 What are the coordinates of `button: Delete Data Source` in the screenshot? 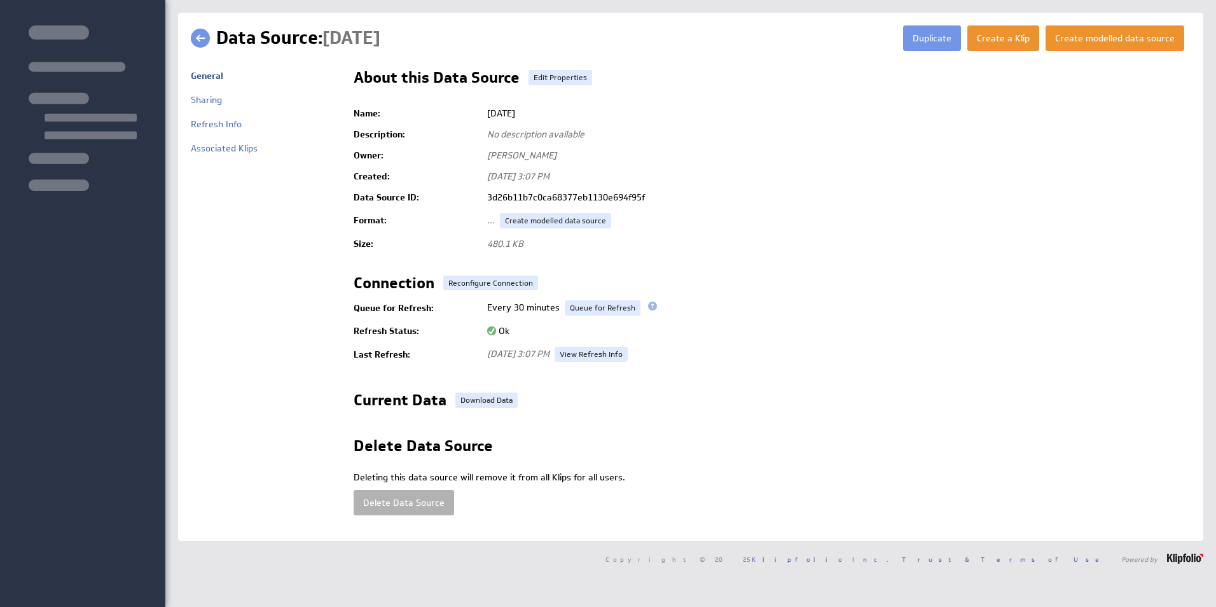 It's located at (404, 503).